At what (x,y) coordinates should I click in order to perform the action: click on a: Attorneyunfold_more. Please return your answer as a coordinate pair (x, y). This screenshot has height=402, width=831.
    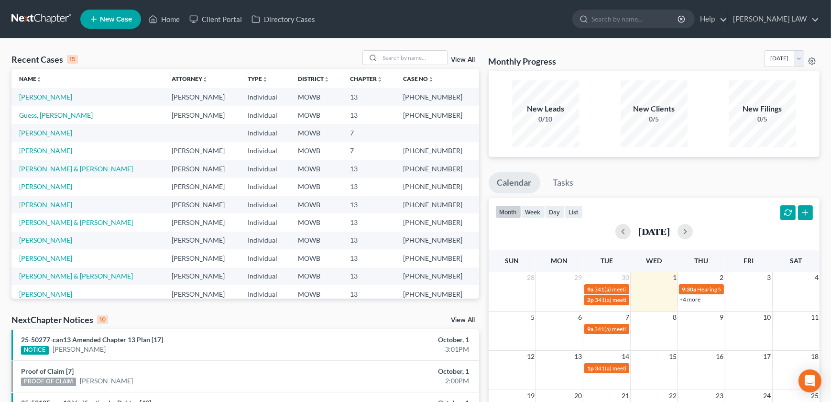
    Looking at the image, I should click on (190, 78).